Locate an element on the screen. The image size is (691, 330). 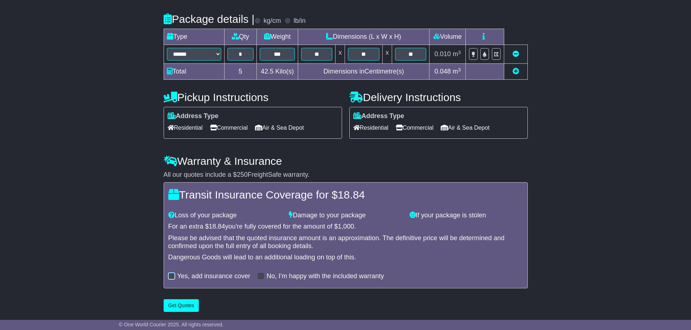
h4: Transit Insurance Coverage for $ is located at coordinates (345, 195).